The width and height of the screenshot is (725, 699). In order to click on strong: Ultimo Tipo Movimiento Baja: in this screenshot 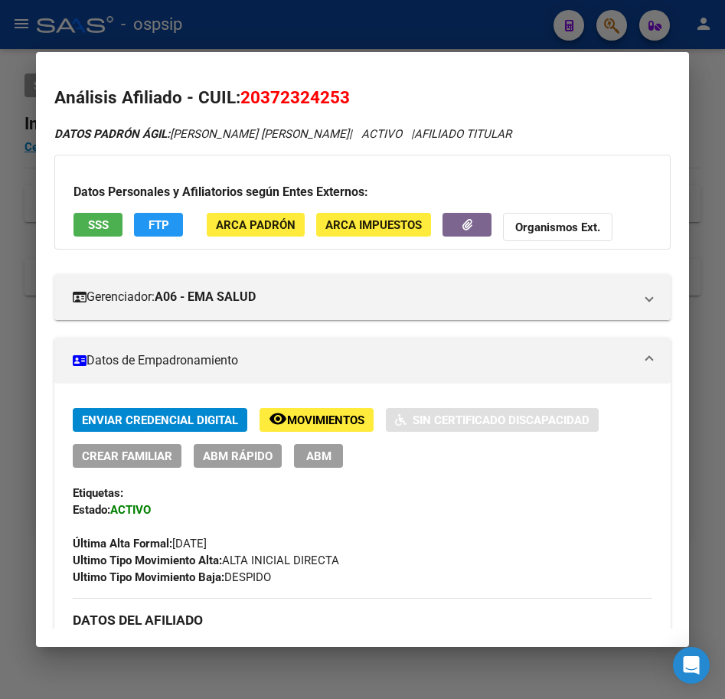, I will do `click(149, 577)`.